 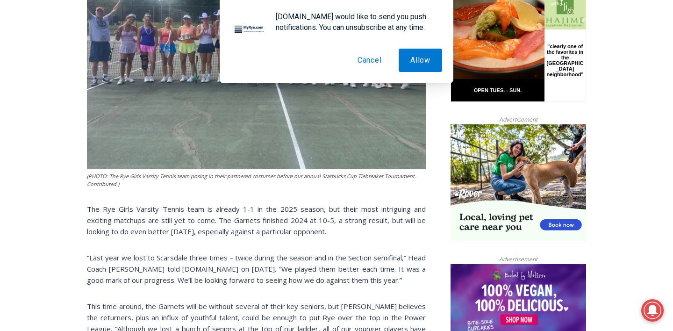 I want to click on button: Allow, so click(x=420, y=60).